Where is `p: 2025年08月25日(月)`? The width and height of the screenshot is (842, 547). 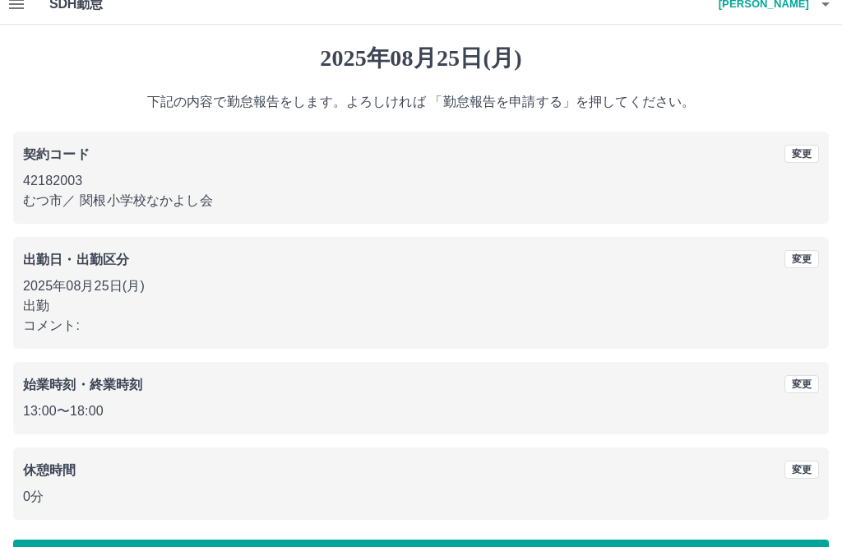 p: 2025年08月25日(月) is located at coordinates (421, 286).